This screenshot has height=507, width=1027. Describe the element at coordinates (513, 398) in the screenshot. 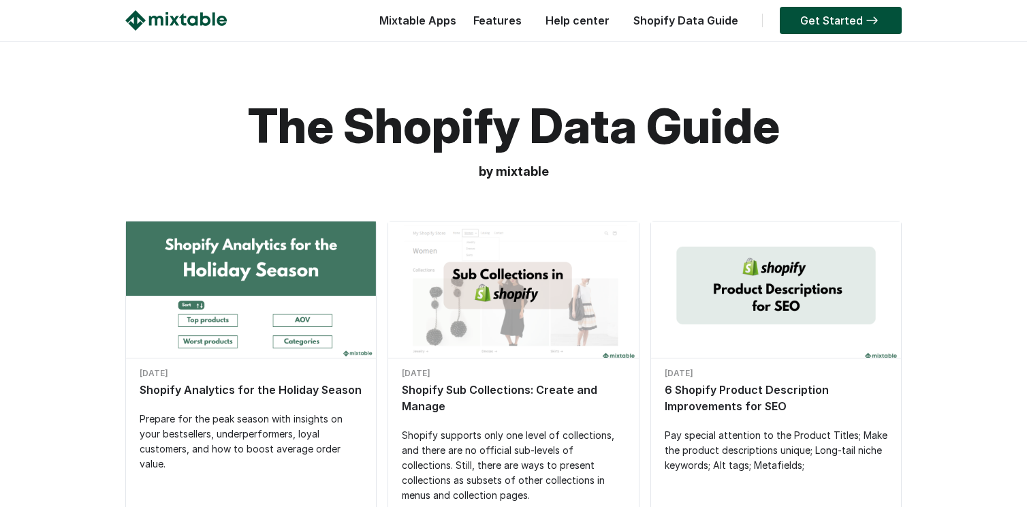

I see `div: Shopify Sub Collections: Create and Manage` at that location.